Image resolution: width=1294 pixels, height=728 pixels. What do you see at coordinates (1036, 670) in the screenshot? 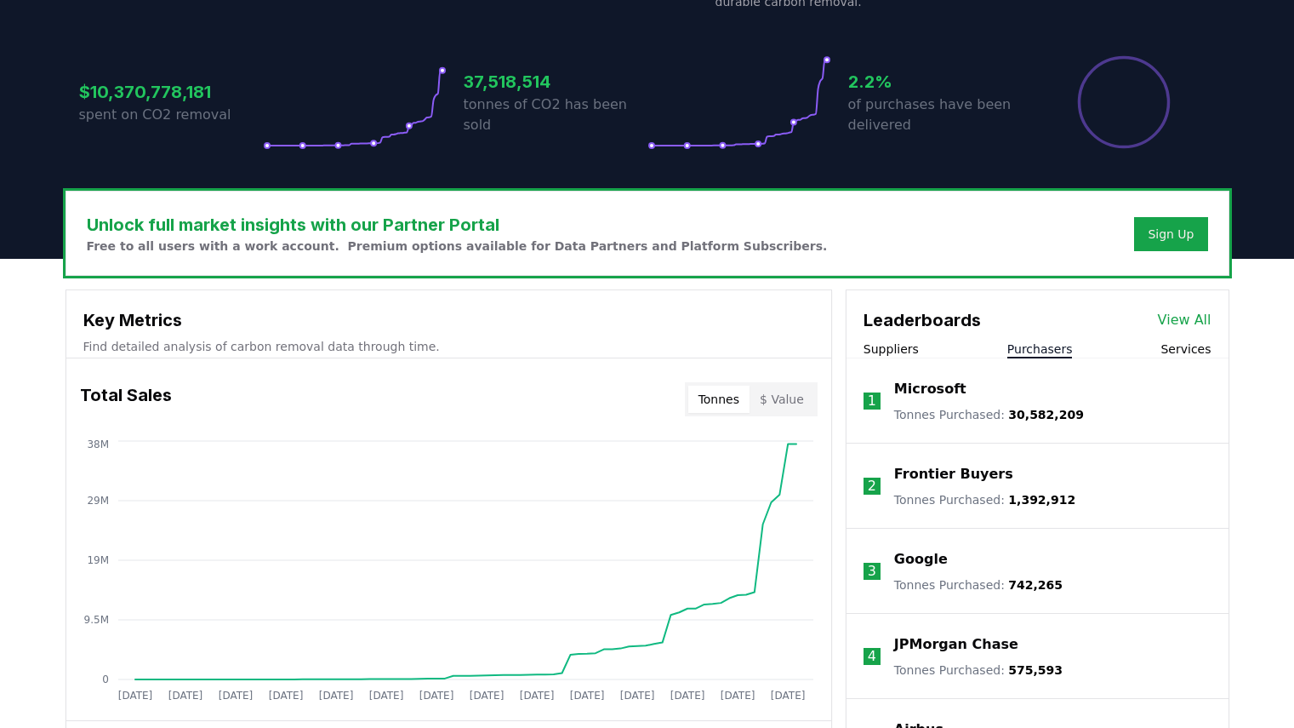
I see `span: 575,593` at bounding box center [1036, 670].